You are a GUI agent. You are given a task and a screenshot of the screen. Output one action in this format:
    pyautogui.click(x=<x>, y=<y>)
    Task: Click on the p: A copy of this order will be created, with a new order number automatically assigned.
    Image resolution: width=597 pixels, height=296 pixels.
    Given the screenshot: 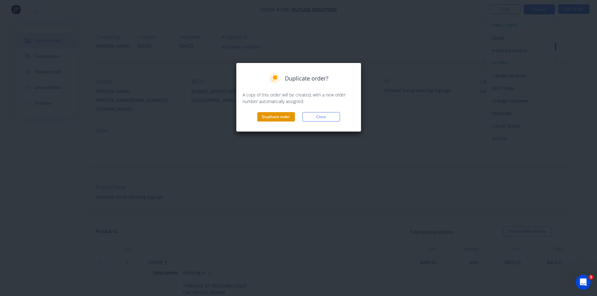 What is the action you would take?
    pyautogui.click(x=299, y=98)
    